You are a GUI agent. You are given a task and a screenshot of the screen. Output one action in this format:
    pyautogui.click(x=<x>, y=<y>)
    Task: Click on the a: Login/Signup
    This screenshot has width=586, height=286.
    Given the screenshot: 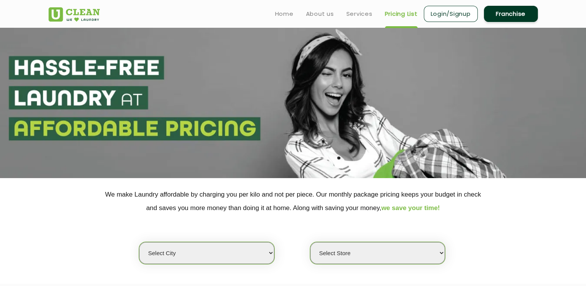 What is the action you would take?
    pyautogui.click(x=450, y=14)
    